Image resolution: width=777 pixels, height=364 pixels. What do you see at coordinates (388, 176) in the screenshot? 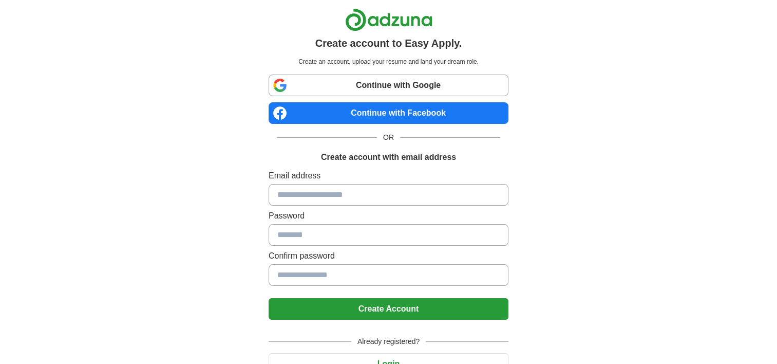
I see `label: Email address` at bounding box center [388, 176].